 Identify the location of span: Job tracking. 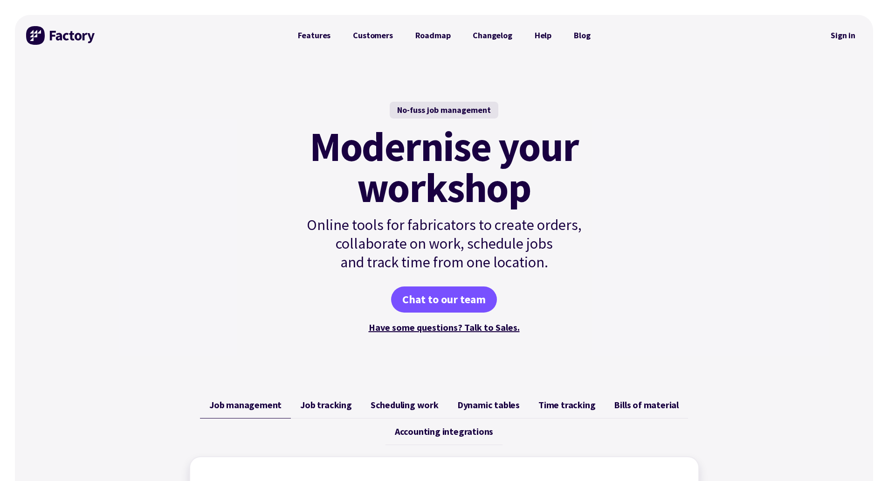
(326, 405).